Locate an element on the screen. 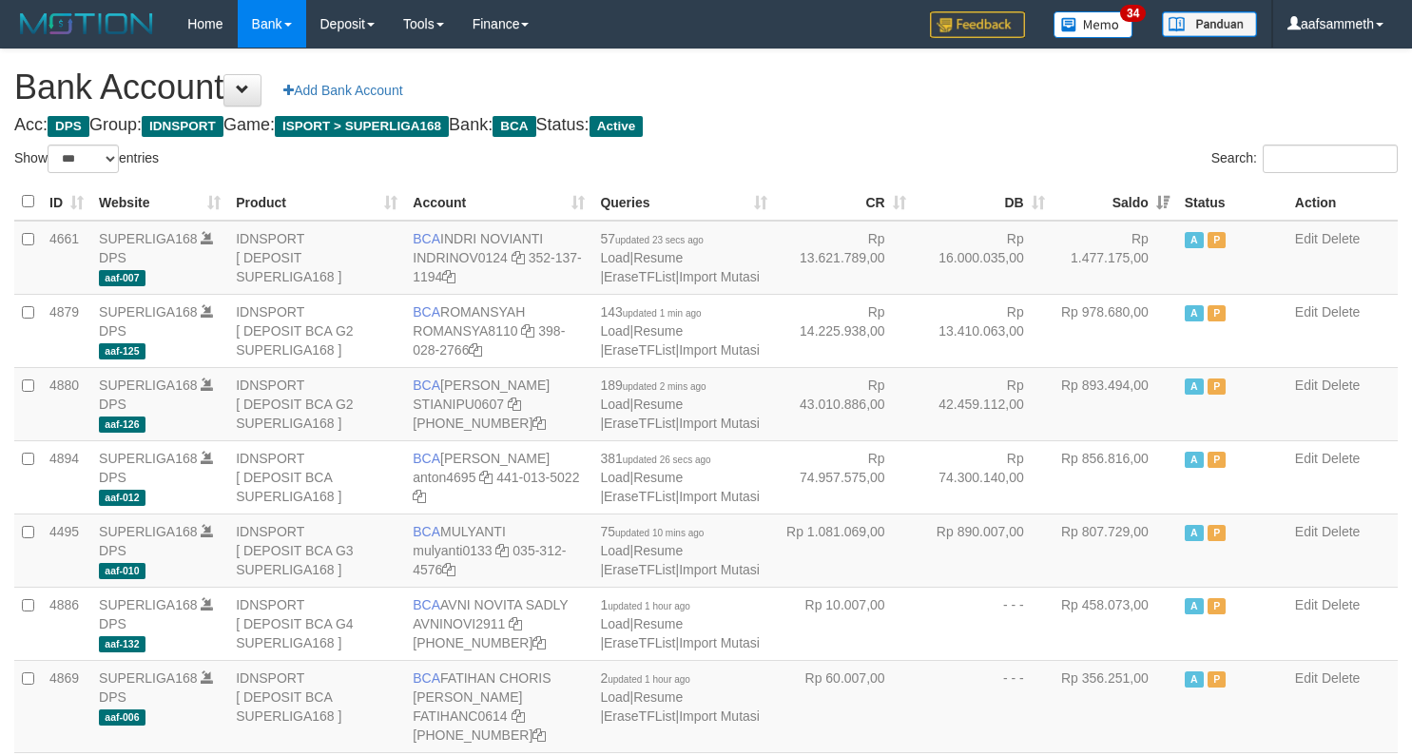 This screenshot has width=1412, height=756. td: 4869 is located at coordinates (67, 705).